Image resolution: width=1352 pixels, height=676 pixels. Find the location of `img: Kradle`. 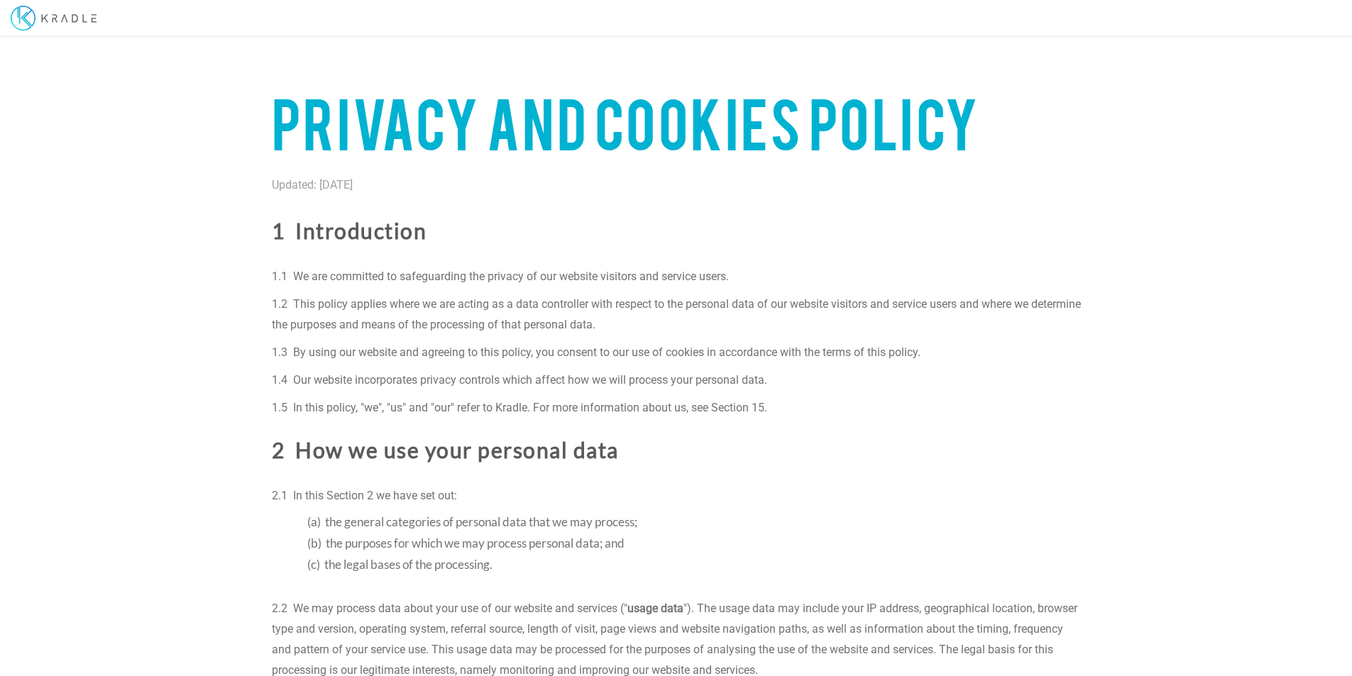

img: Kradle is located at coordinates (53, 18).